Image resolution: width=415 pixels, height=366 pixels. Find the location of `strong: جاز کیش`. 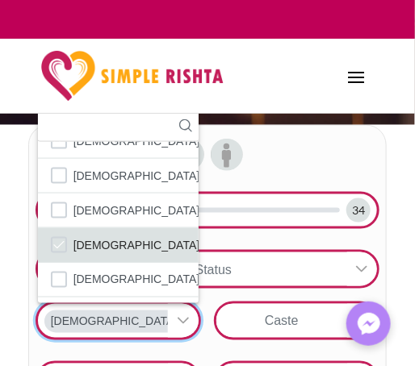

strong: جاز کیش is located at coordinates (177, 13).